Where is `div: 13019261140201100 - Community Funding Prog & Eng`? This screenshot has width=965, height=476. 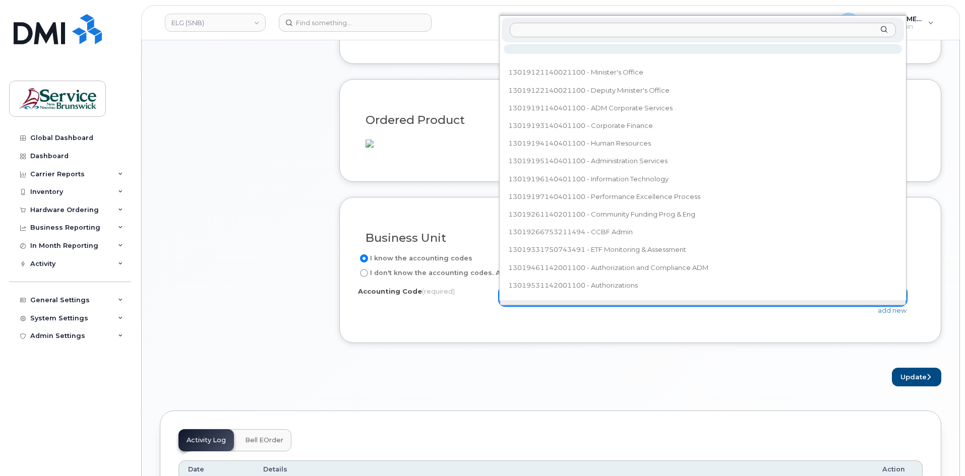 div: 13019261140201100 - Community Funding Prog & Eng is located at coordinates (703, 214).